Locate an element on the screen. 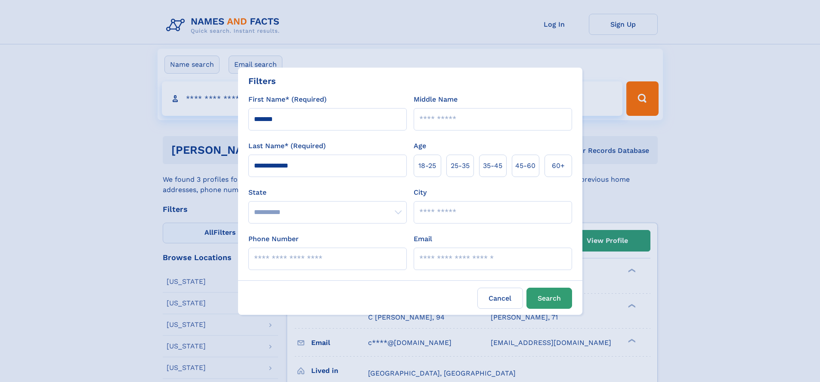  label: City is located at coordinates (420, 192).